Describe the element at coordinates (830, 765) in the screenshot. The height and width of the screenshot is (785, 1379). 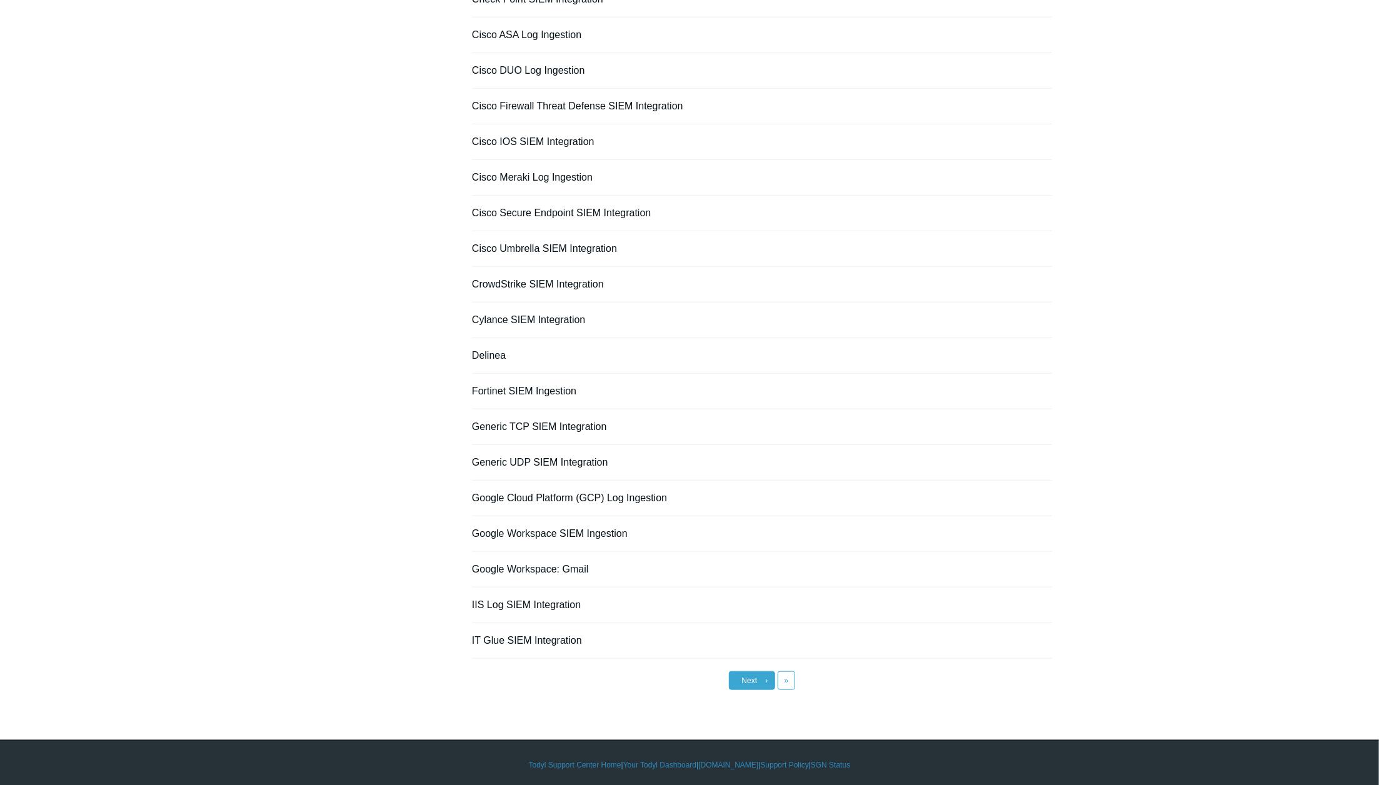
I see `a: SGN Status` at that location.